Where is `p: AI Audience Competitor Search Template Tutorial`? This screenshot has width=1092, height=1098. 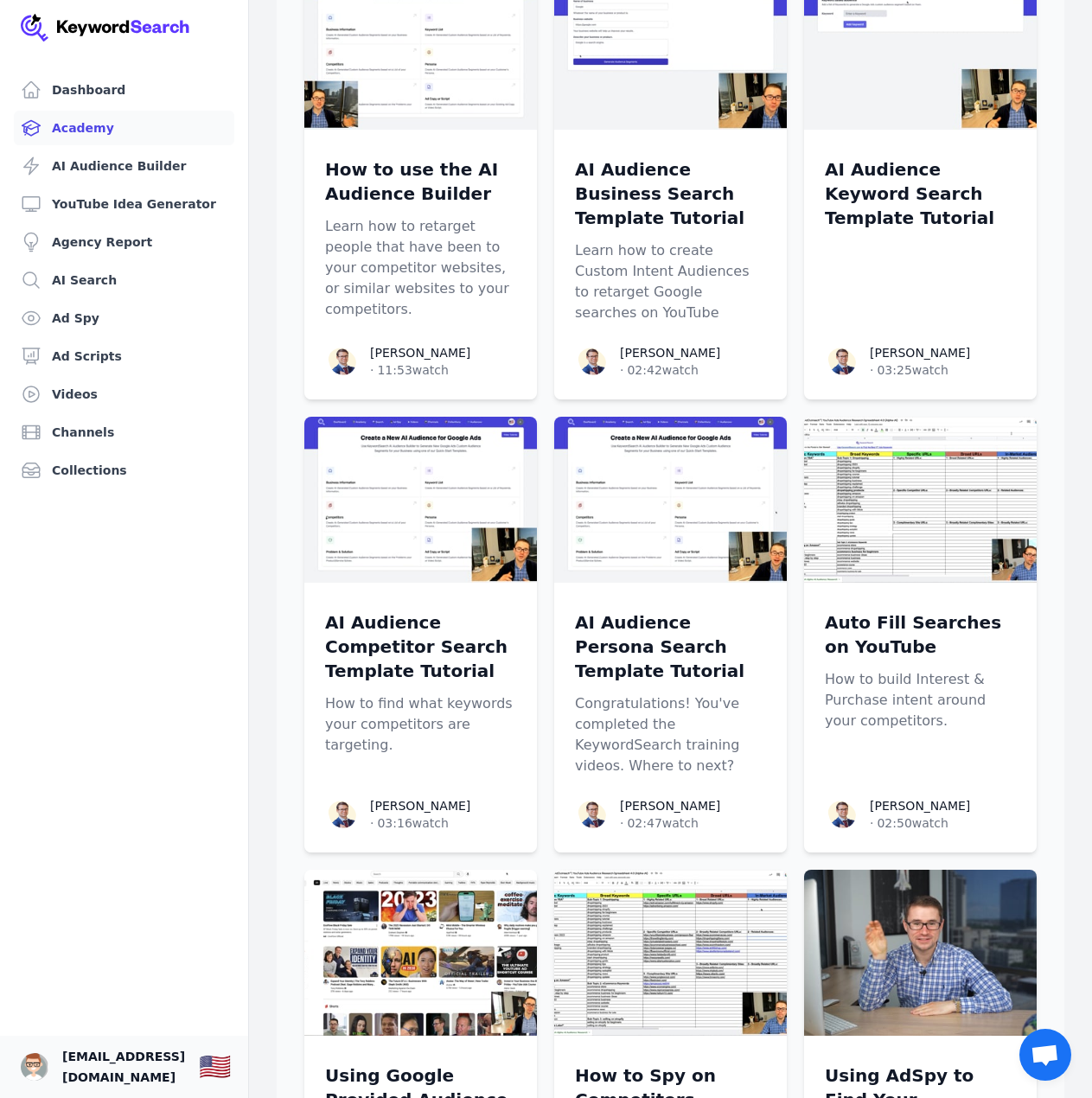 p: AI Audience Competitor Search Template Tutorial is located at coordinates (420, 647).